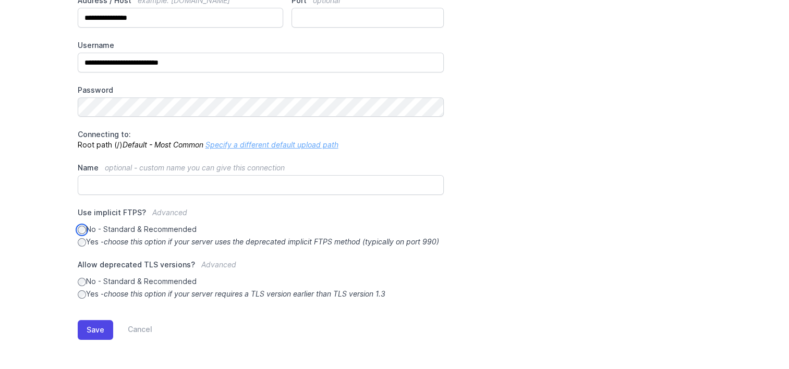  What do you see at coordinates (272, 145) in the screenshot?
I see `a: Specify a different default upload path` at bounding box center [272, 145].